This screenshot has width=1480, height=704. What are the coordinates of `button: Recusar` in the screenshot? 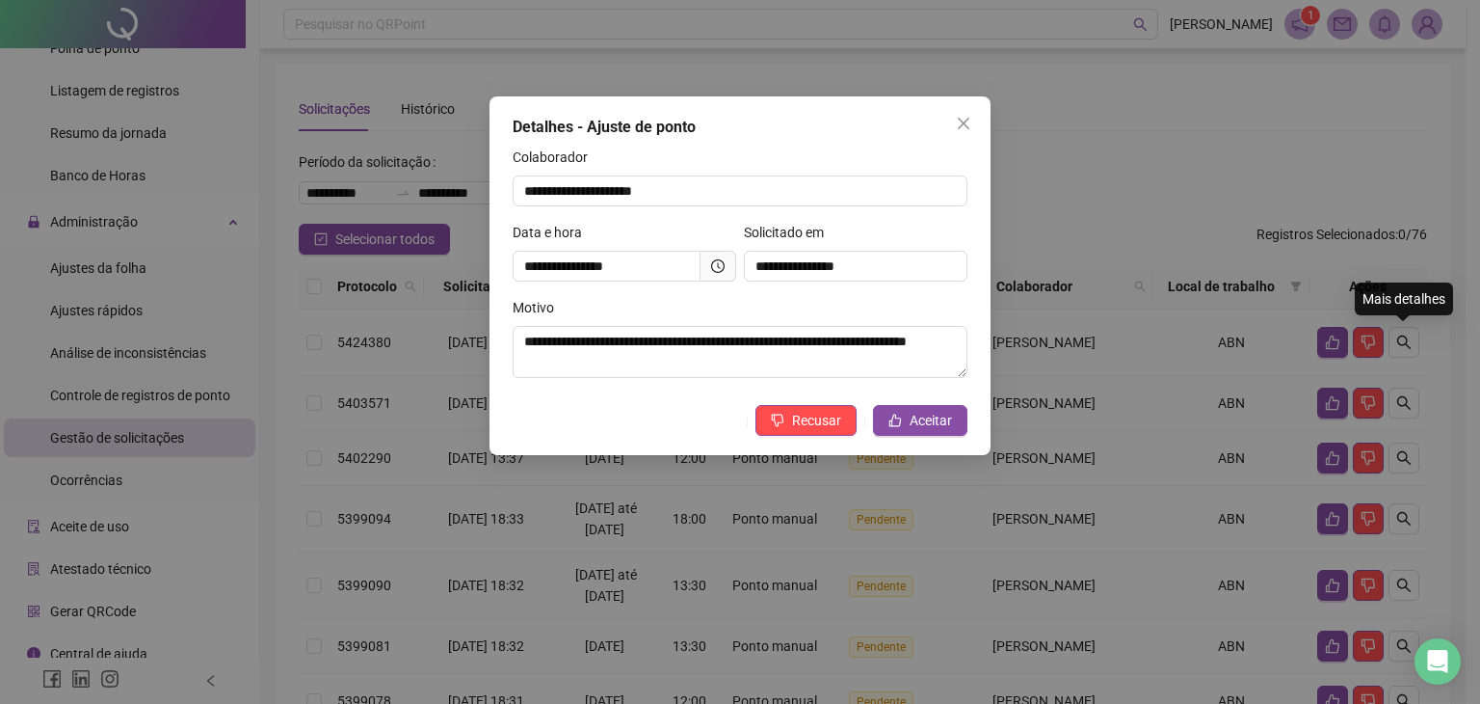 It's located at (806, 420).